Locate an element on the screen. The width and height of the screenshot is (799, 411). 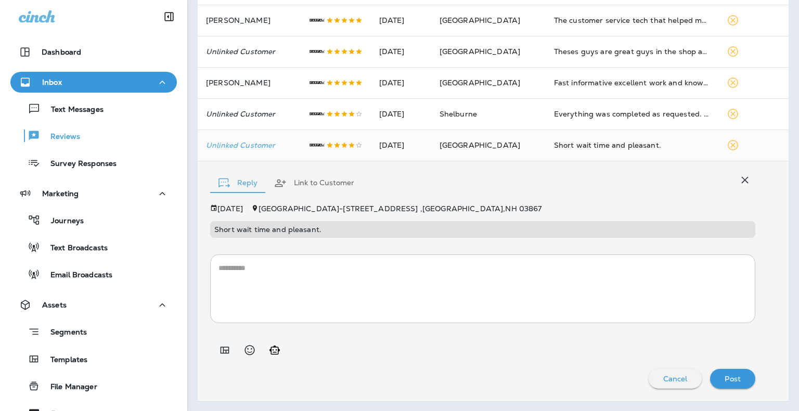
div: Everything was completed as requested. Done in a timely way as promised is located at coordinates (632, 114).